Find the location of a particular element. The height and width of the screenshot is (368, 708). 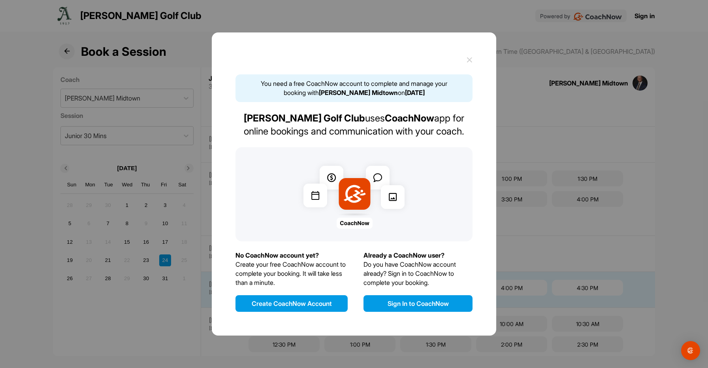

button: Sign In to CoachNow is located at coordinates (418, 303).